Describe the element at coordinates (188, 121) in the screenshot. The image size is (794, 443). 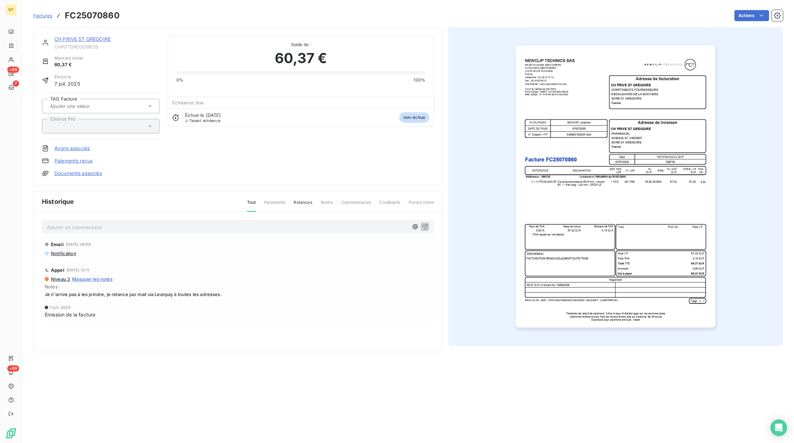
I see `span: J-7` at that location.